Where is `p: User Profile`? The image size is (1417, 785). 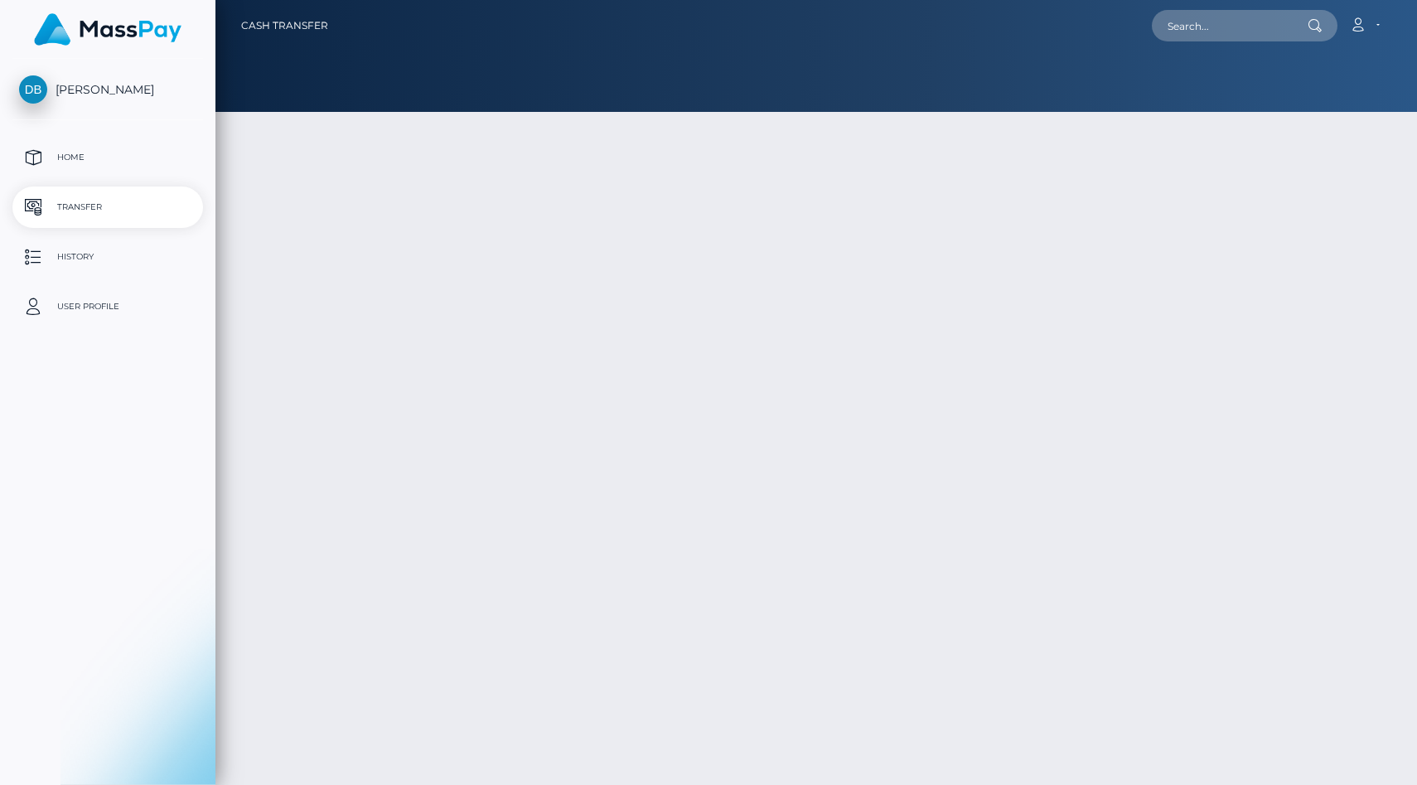 p: User Profile is located at coordinates (108, 307).